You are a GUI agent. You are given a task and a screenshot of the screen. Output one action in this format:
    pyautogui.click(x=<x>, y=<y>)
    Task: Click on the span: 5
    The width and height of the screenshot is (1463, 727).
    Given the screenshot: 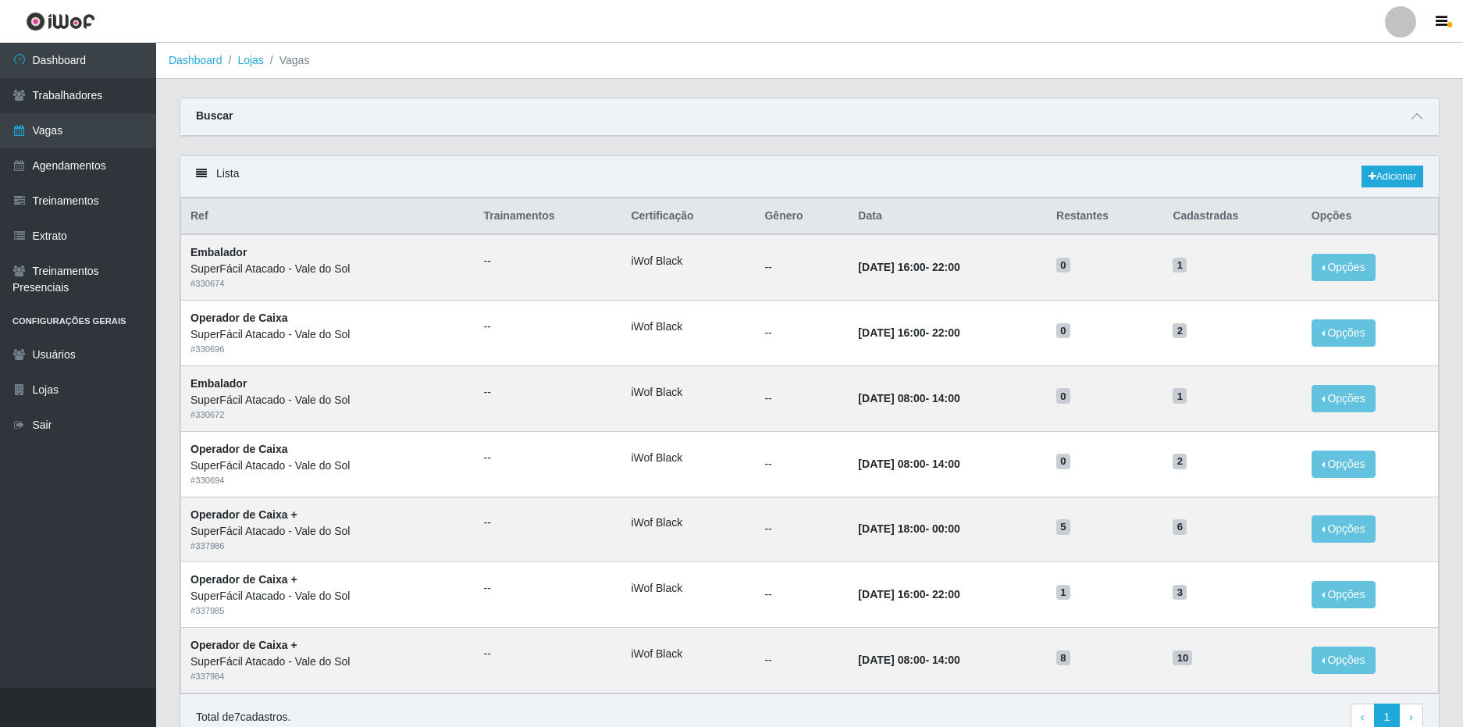 What is the action you would take?
    pyautogui.click(x=1063, y=527)
    